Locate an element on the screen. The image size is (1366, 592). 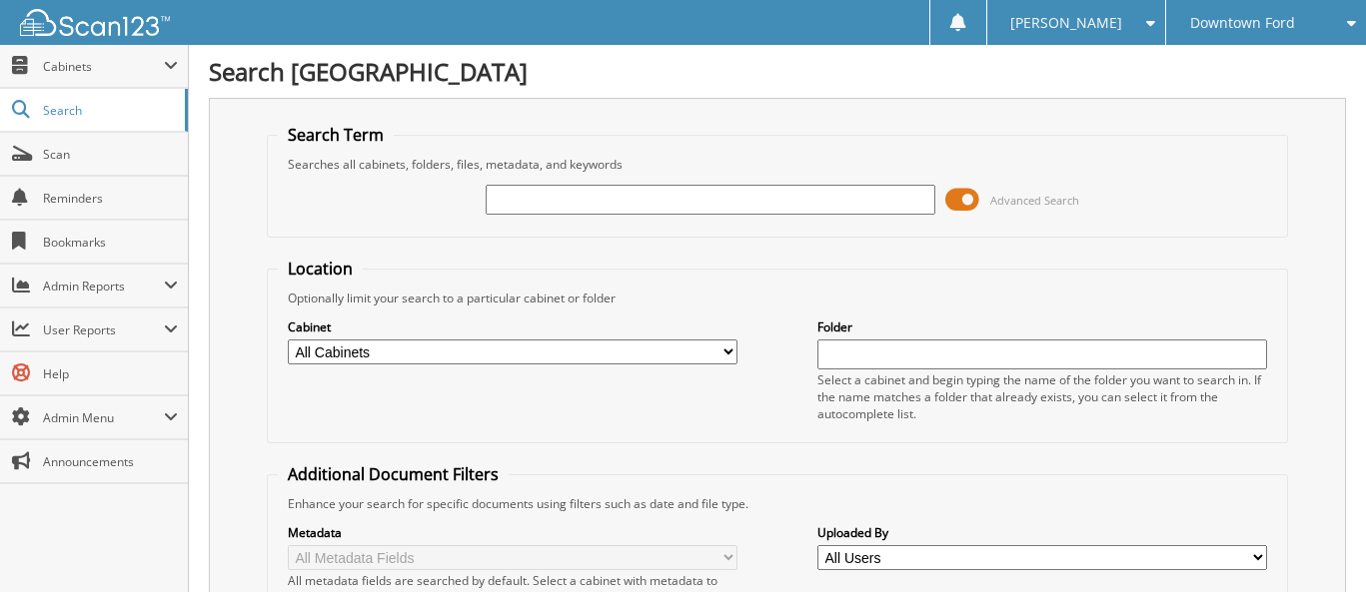
img: scan123-logo-white.svg is located at coordinates (95, 22).